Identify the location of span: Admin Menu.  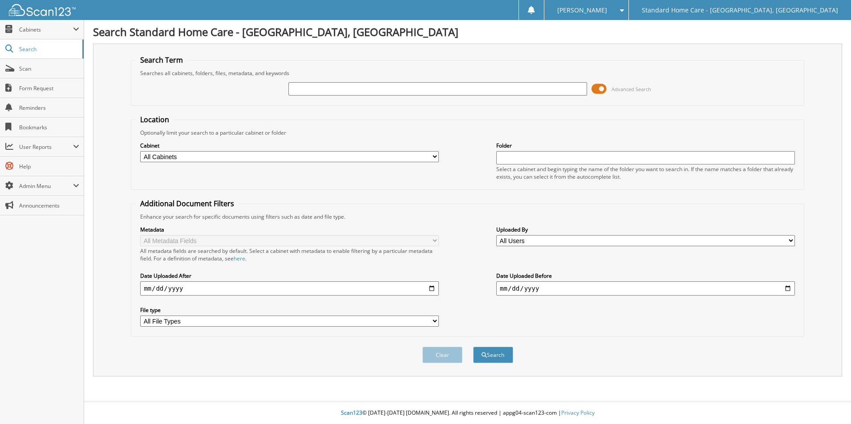
(46, 186).